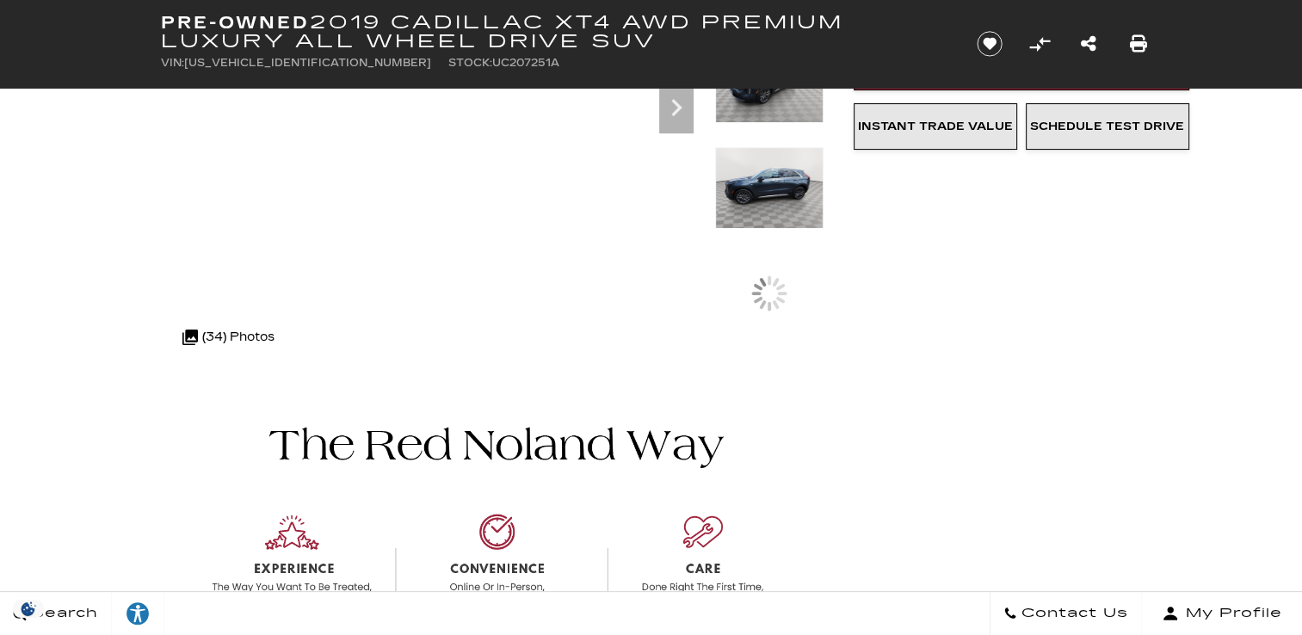  What do you see at coordinates (1040, 44) in the screenshot?
I see `button: Compare Vehicle` at bounding box center [1040, 44].